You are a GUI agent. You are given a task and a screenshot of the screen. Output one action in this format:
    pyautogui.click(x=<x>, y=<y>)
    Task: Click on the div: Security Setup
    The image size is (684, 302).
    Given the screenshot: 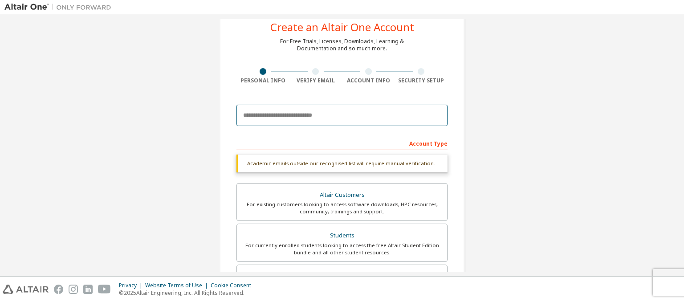 What is the action you would take?
    pyautogui.click(x=421, y=81)
    